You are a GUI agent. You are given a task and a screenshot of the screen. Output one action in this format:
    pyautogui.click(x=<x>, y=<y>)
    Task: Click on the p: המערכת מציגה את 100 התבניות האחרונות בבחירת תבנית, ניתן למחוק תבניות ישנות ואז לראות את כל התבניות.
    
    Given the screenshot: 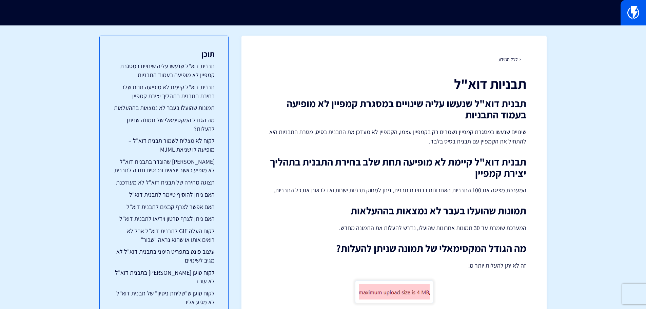 What is the action you would take?
    pyautogui.click(x=394, y=190)
    